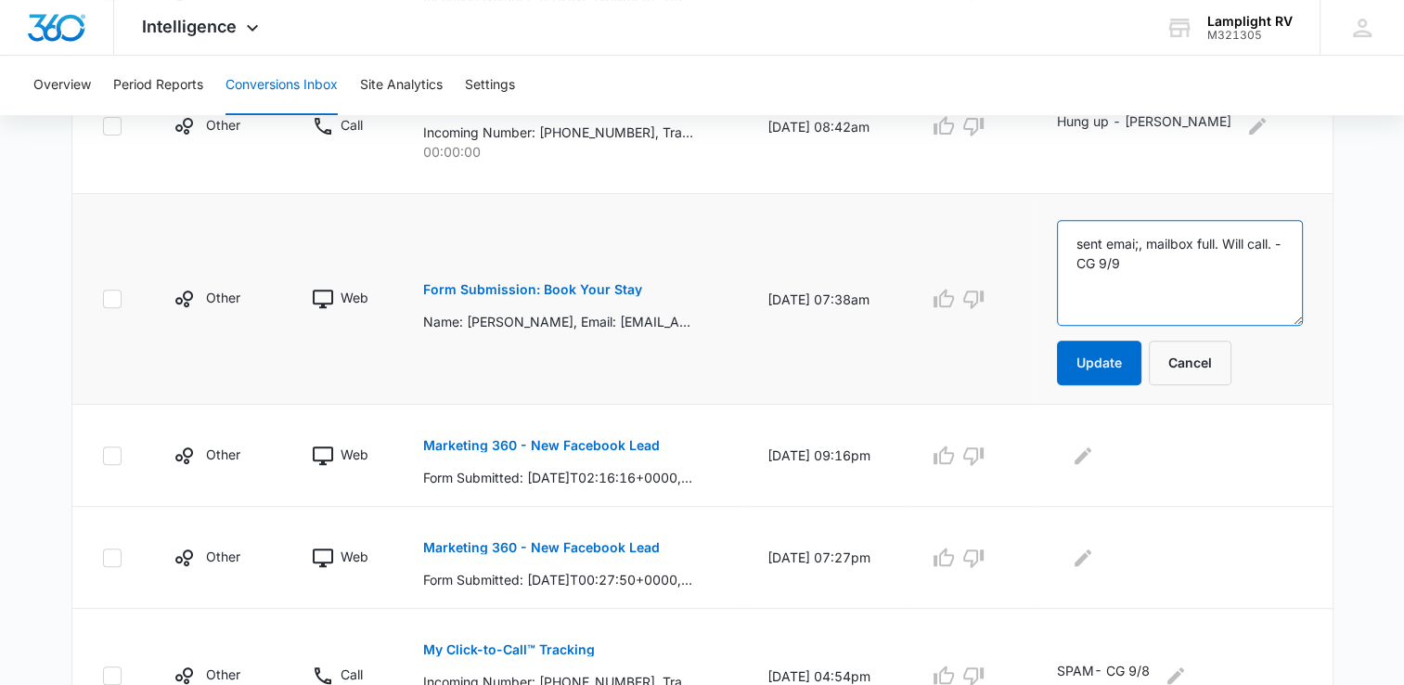 Image resolution: width=1404 pixels, height=685 pixels. What do you see at coordinates (532, 289) in the screenshot?
I see `button: Form Submission: Book Your Stay` at bounding box center [532, 289].